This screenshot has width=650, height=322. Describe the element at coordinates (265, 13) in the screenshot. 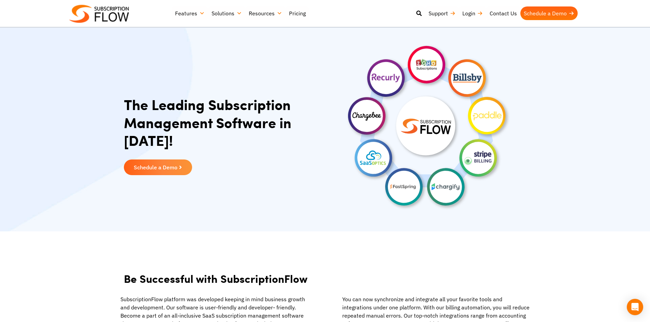

I see `a: Resources` at that location.